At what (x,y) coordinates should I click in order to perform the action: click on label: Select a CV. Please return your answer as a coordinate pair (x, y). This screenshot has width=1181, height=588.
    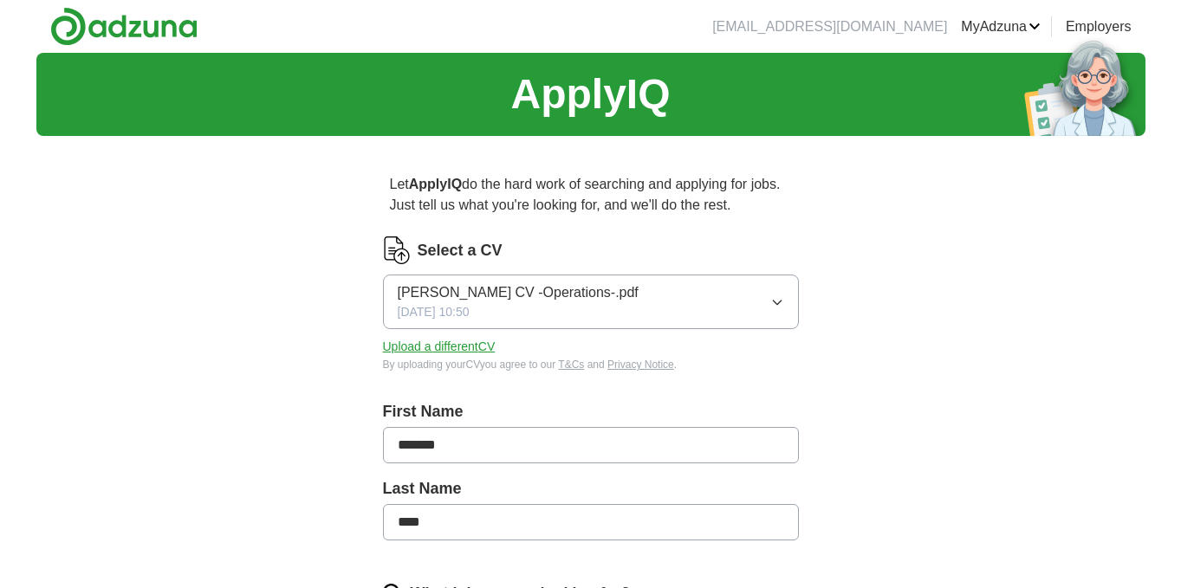
    Looking at the image, I should click on (460, 250).